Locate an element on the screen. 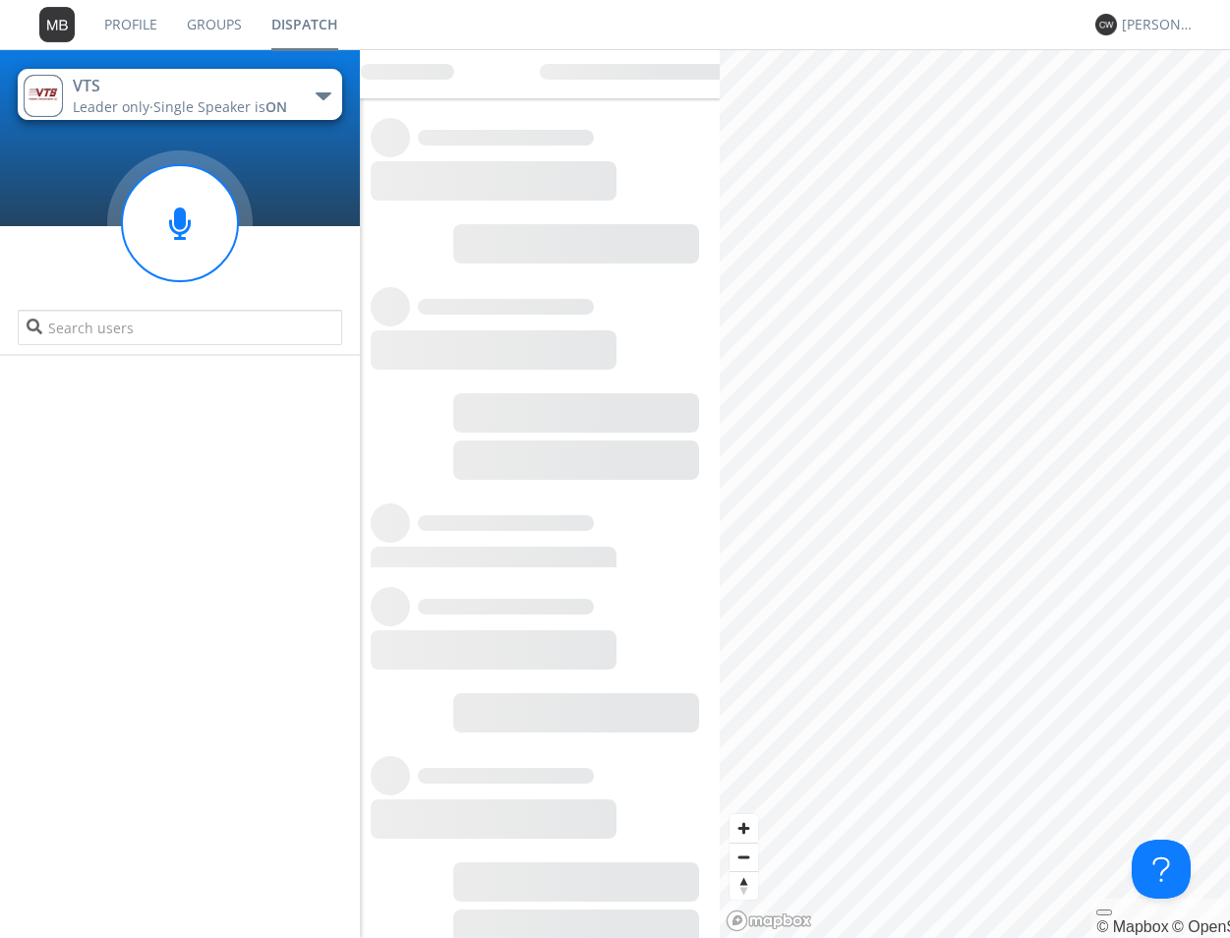 This screenshot has width=1230, height=938. input: Search users is located at coordinates (179, 328).